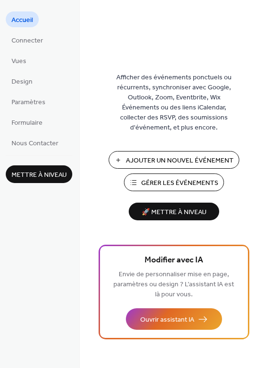 The height and width of the screenshot is (368, 268). Describe the element at coordinates (167, 320) in the screenshot. I see `span: Ouvrir assistant IA` at that location.